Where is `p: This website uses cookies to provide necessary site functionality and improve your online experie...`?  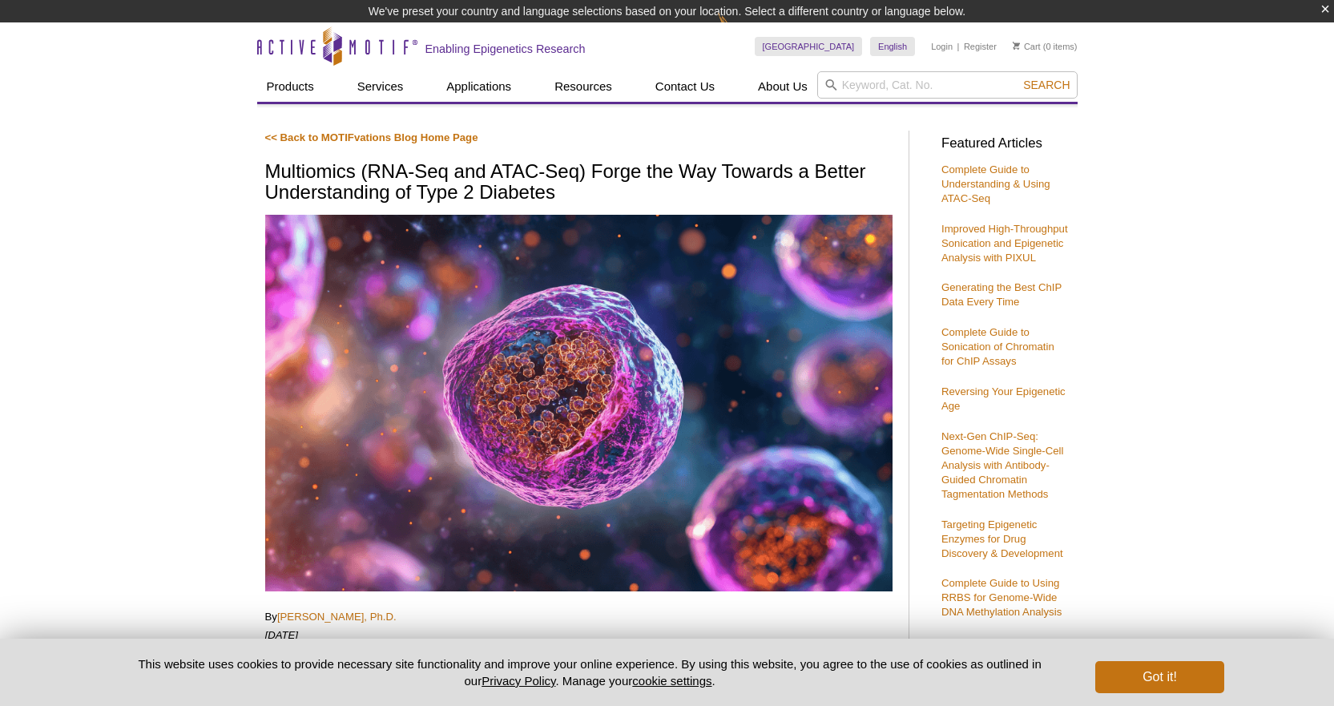
p: This website uses cookies to provide necessary site functionality and improve your online experie... is located at coordinates (590, 672).